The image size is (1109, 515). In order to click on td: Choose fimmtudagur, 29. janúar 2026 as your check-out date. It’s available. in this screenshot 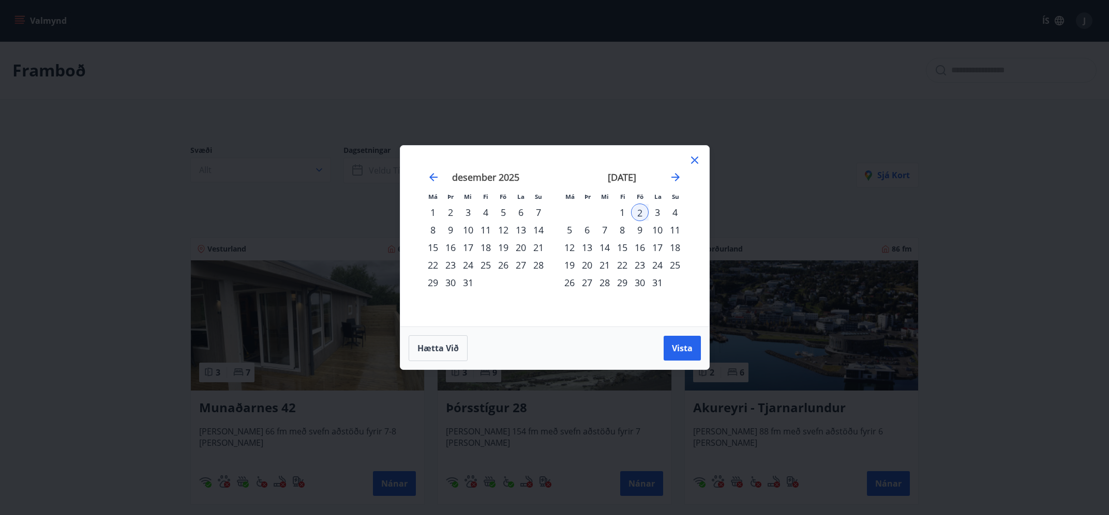, I will do `click(622, 283)`.